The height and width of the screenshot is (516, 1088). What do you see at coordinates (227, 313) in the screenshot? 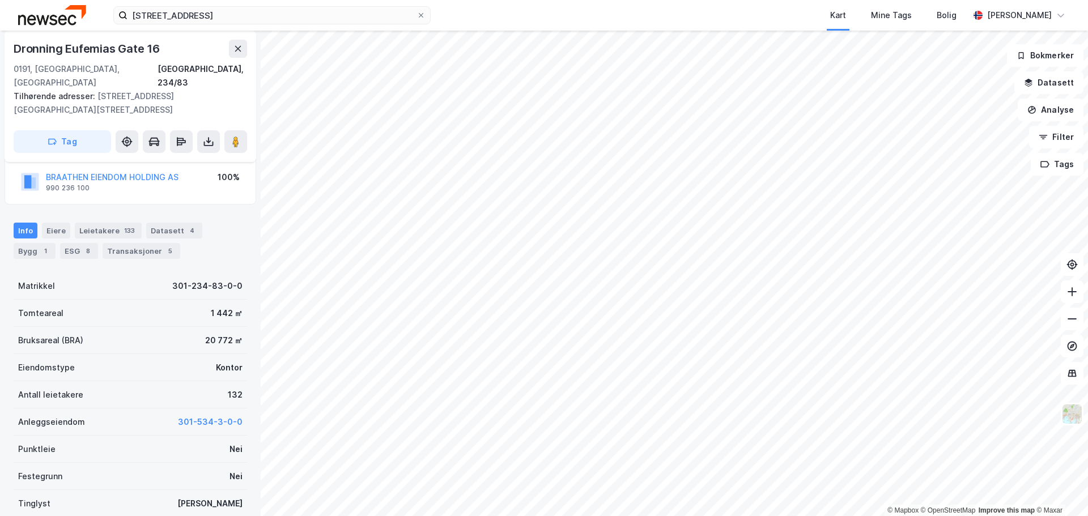
I see `div: 1 442 ㎡` at bounding box center [227, 313].